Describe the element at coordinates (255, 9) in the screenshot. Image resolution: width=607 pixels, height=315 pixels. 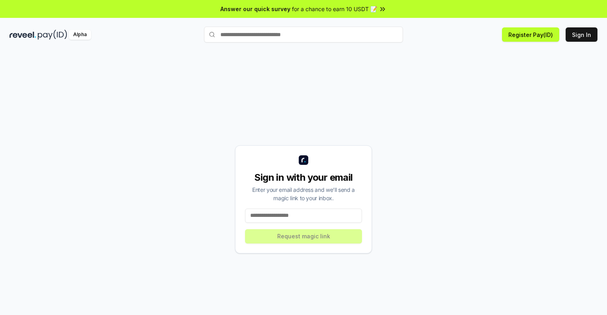
I see `span: Answer our quick survey` at that location.